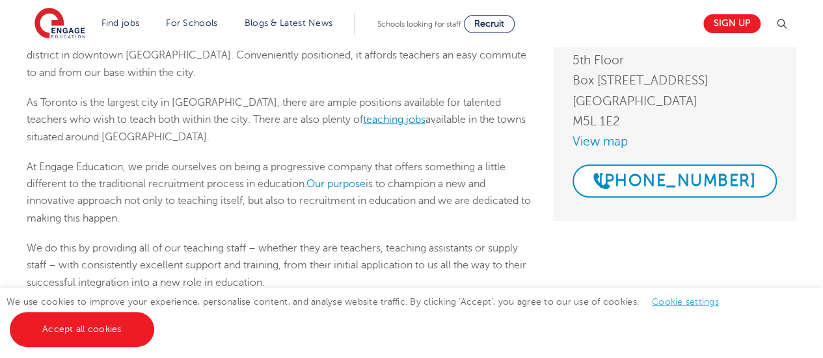 The width and height of the screenshot is (823, 358). What do you see at coordinates (120, 23) in the screenshot?
I see `a: Find jobs` at bounding box center [120, 23].